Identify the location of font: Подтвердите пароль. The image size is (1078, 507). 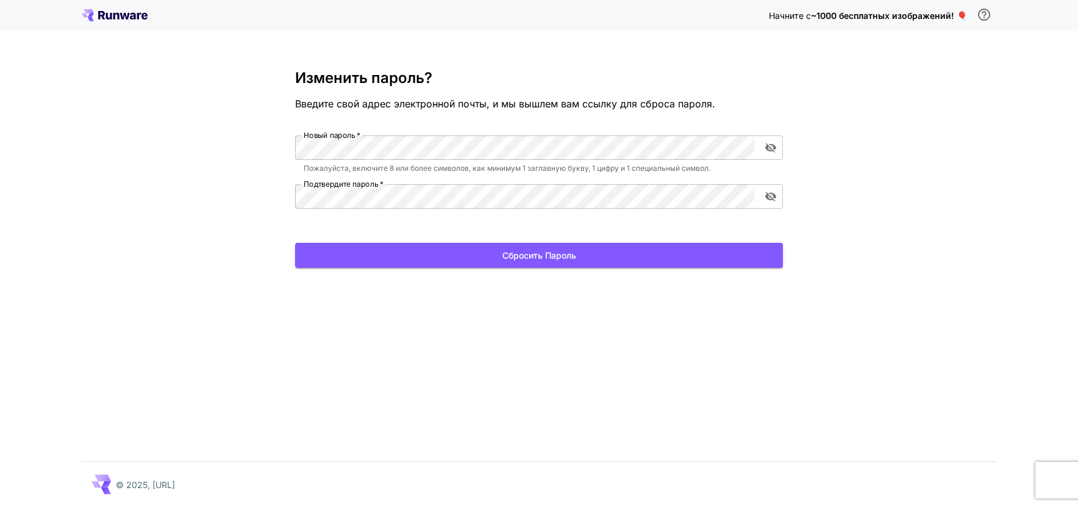
(341, 184).